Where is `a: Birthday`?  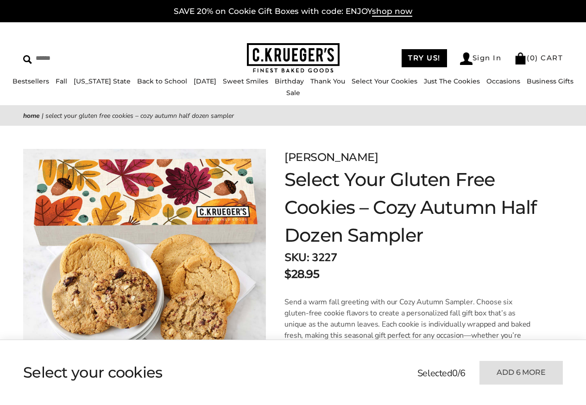 a: Birthday is located at coordinates (289, 81).